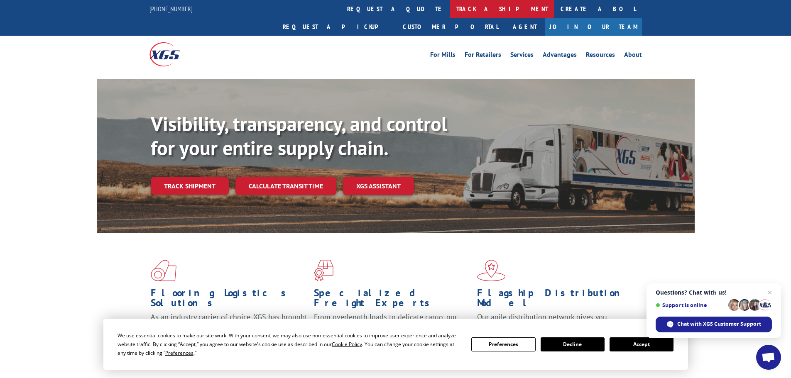  Describe the element at coordinates (553, 322) in the screenshot. I see `span: Our agile distribution network gives you nationwide inventory management on demand.` at that location.